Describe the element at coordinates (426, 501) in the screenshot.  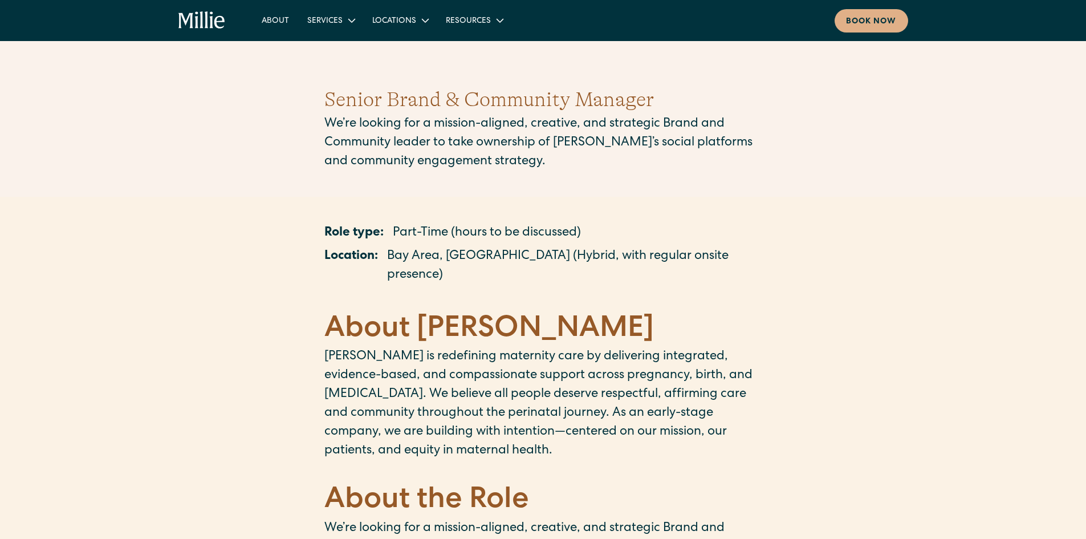
I see `strong: About the Role` at that location.